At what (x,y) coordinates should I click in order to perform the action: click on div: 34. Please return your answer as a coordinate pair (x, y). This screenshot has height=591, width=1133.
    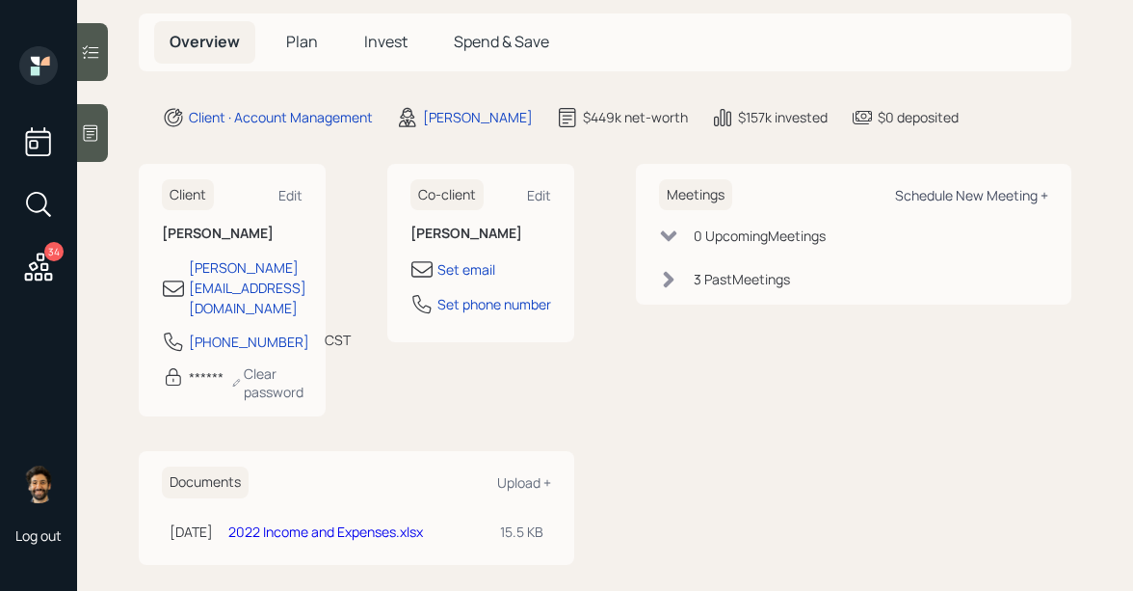
    Looking at the image, I should click on (54, 251).